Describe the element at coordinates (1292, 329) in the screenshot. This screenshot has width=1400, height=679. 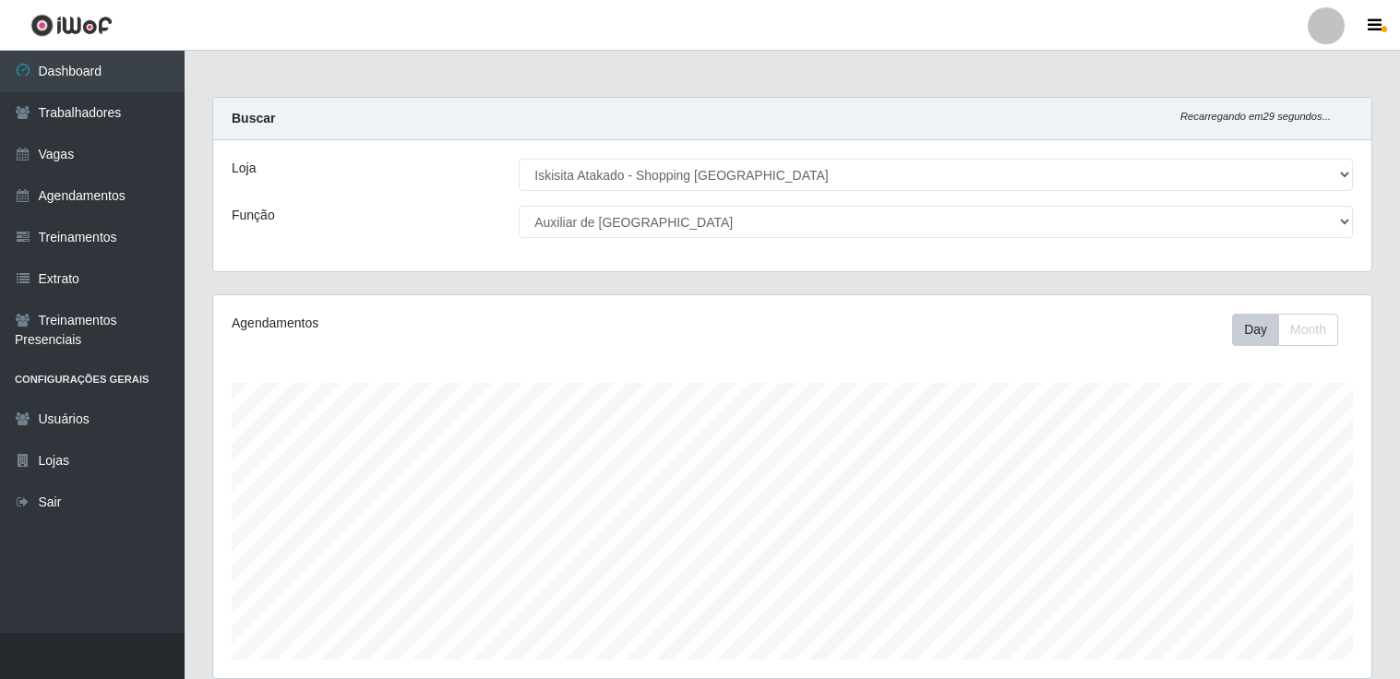
I see `div: Toolbar with button groups` at that location.